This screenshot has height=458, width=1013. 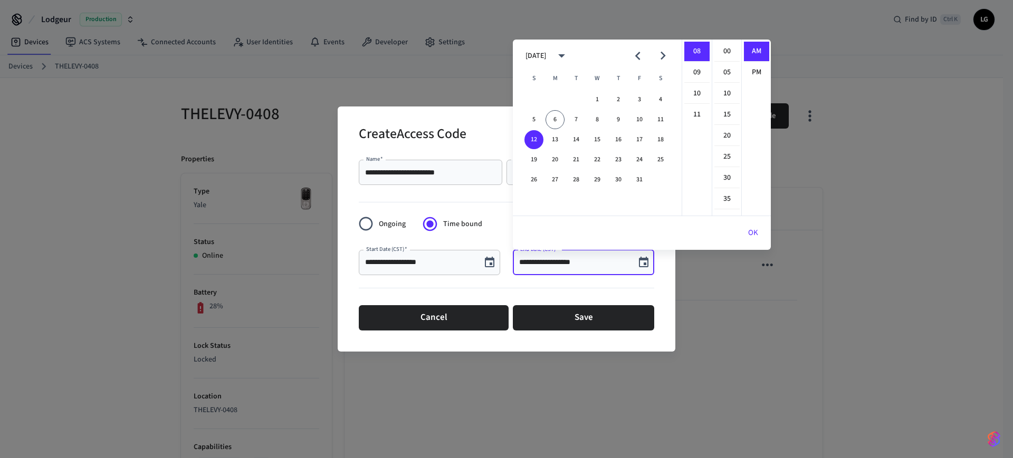 What do you see at coordinates (576, 79) in the screenshot?
I see `span: Tuesday` at bounding box center [576, 79].